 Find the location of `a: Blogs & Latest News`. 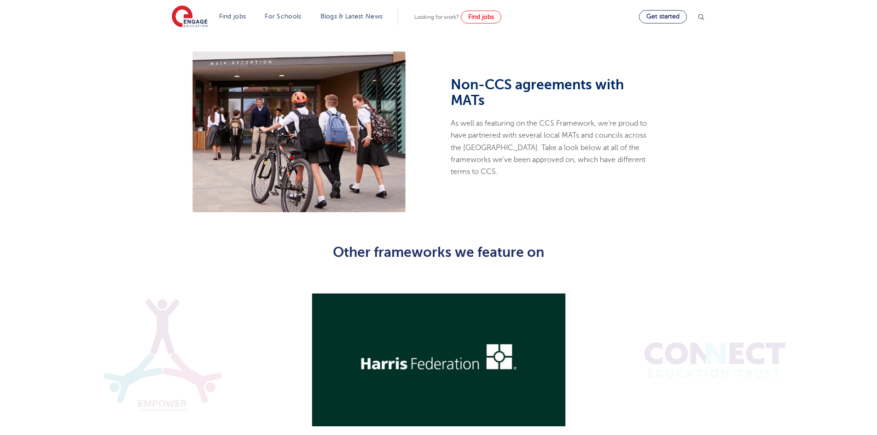

a: Blogs & Latest News is located at coordinates (352, 16).